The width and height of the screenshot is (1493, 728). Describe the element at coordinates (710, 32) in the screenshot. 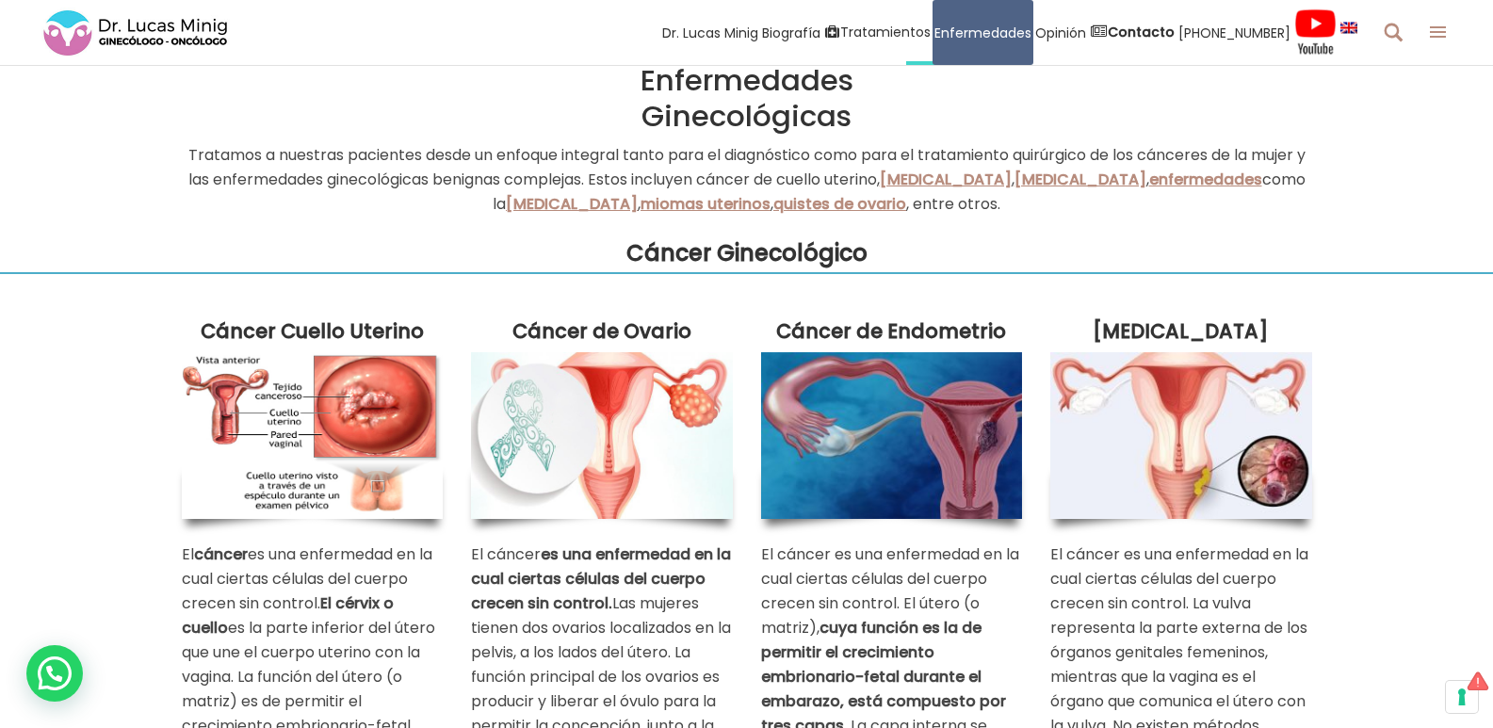

I see `span: Dr. Lucas Minig` at that location.